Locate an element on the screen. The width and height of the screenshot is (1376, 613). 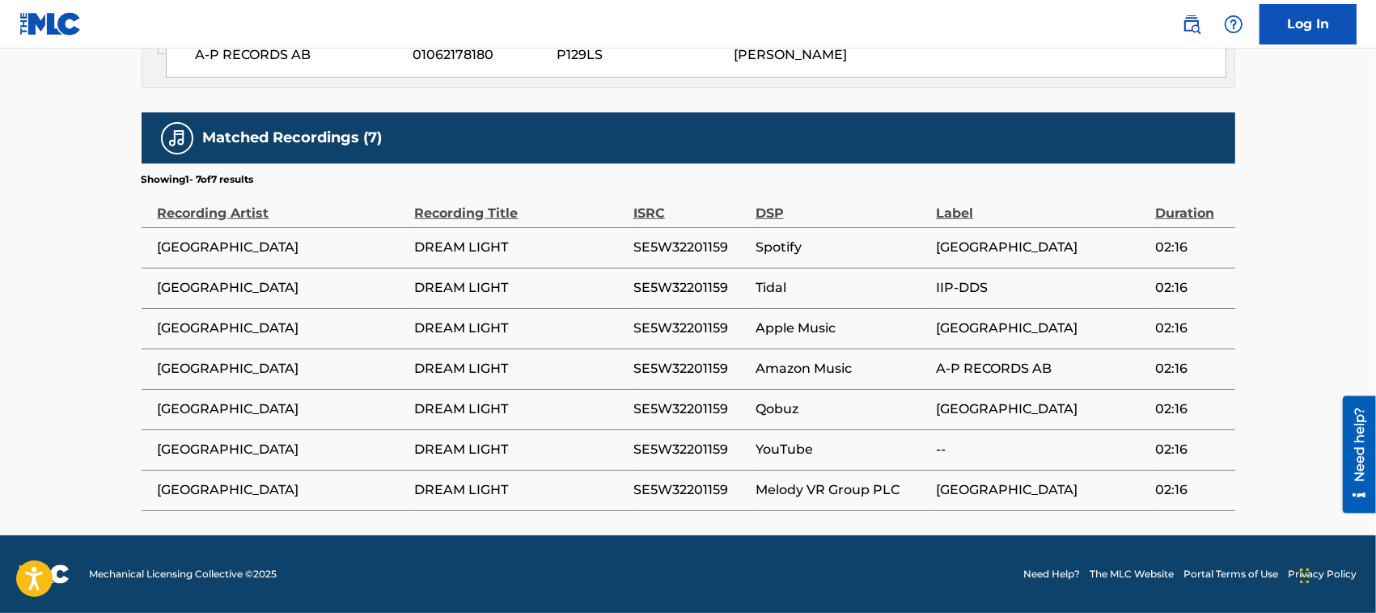
span: Mechanical Licensing Collective © 2025 is located at coordinates (183, 574).